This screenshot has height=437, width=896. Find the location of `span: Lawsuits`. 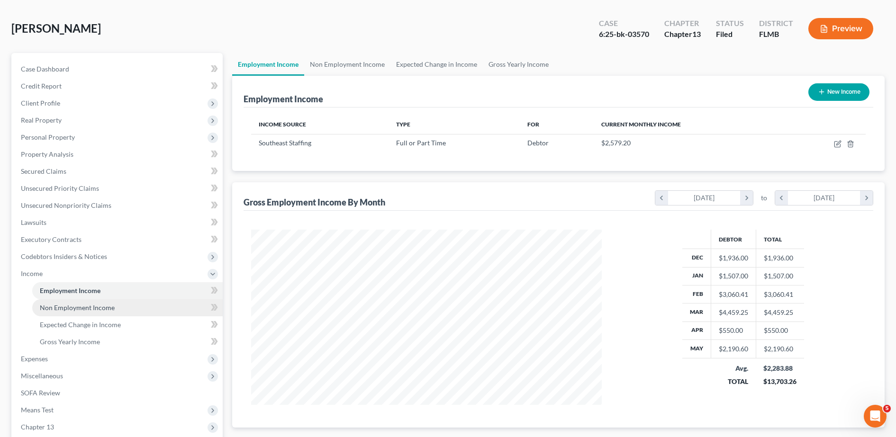

span: Lawsuits is located at coordinates (34, 222).